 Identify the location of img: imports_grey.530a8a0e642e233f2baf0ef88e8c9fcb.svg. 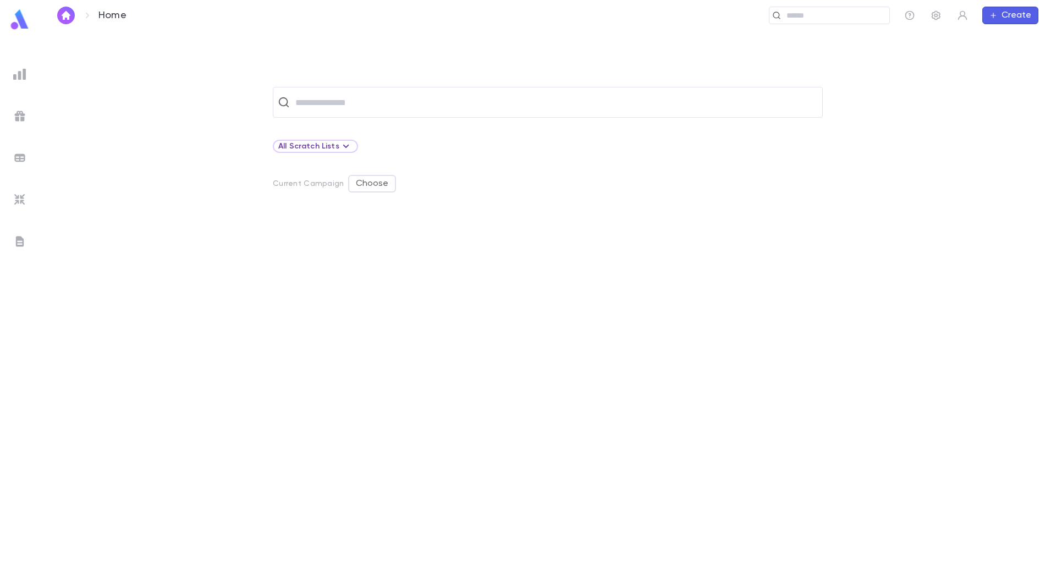
(20, 200).